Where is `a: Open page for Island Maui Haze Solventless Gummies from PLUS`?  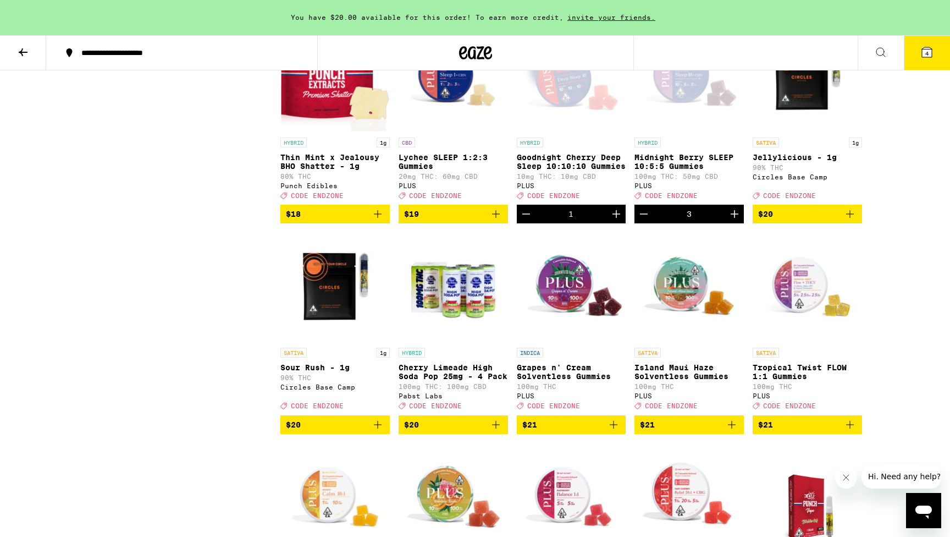
a: Open page for Island Maui Haze Solventless Gummies from PLUS is located at coordinates (689, 323).